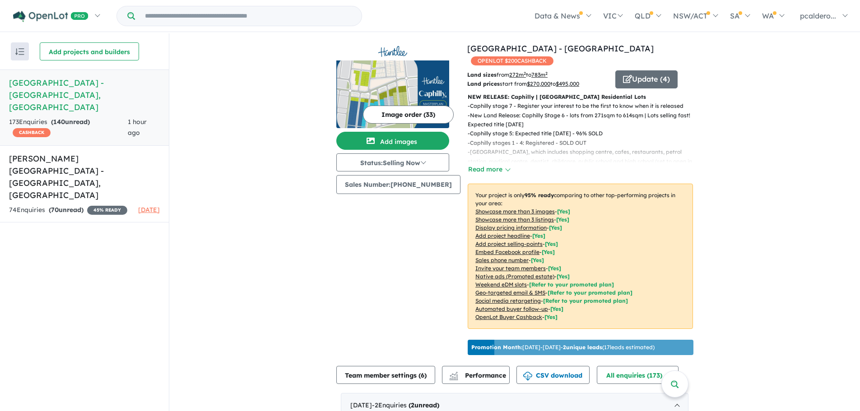 Image resolution: width=860 pixels, height=411 pixels. What do you see at coordinates (568, 84) in the screenshot?
I see `u: $ 495,000` at bounding box center [568, 84].